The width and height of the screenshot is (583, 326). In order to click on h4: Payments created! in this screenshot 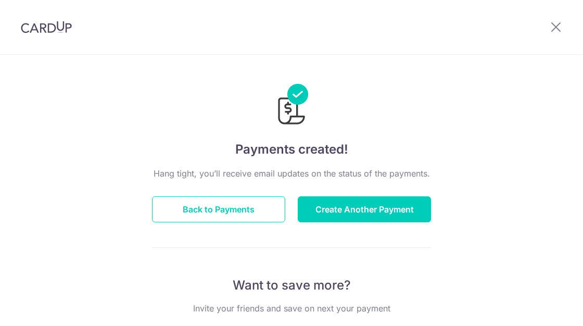, I will do `click(291, 149)`.